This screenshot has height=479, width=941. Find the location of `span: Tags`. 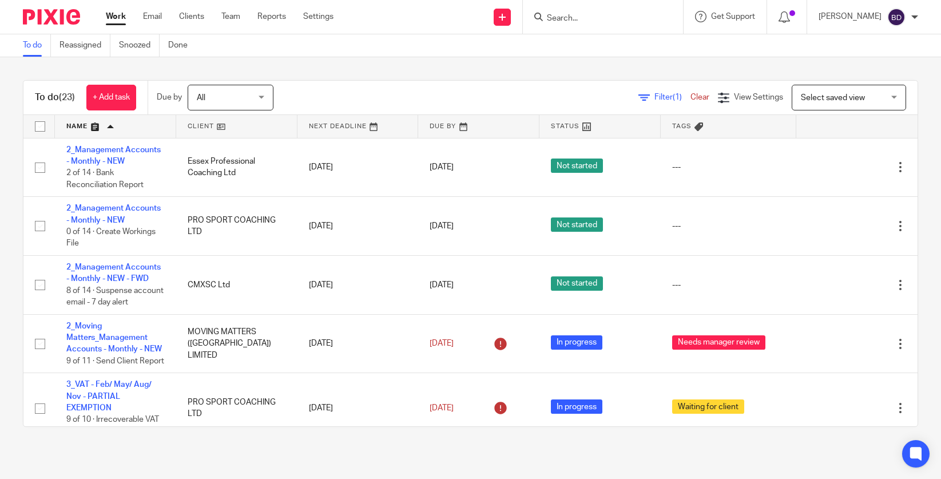

span: Tags is located at coordinates (682, 126).